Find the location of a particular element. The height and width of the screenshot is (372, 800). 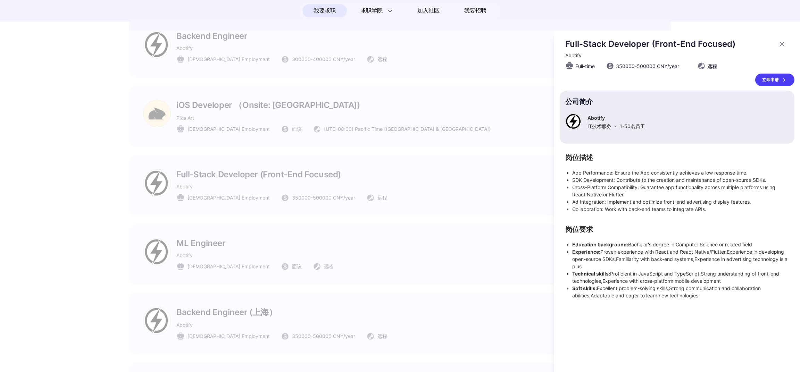

li: Bachelor's degree in Computer Science or related field is located at coordinates (680, 244).